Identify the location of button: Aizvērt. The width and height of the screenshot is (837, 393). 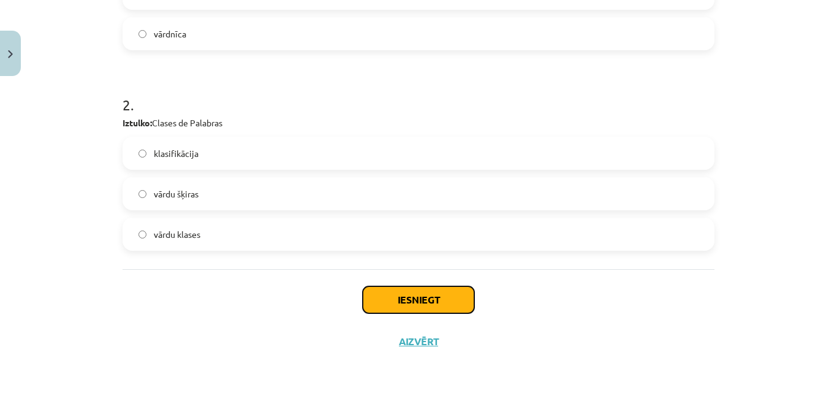
(418, 341).